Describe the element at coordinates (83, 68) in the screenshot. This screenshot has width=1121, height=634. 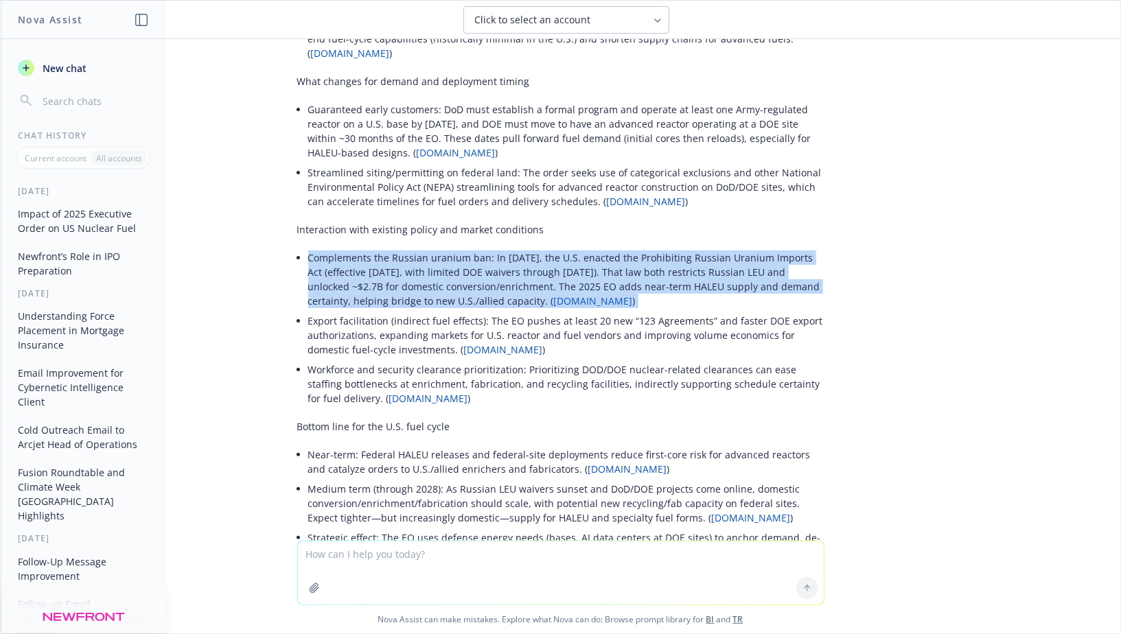
I see `button: New chat` at that location.